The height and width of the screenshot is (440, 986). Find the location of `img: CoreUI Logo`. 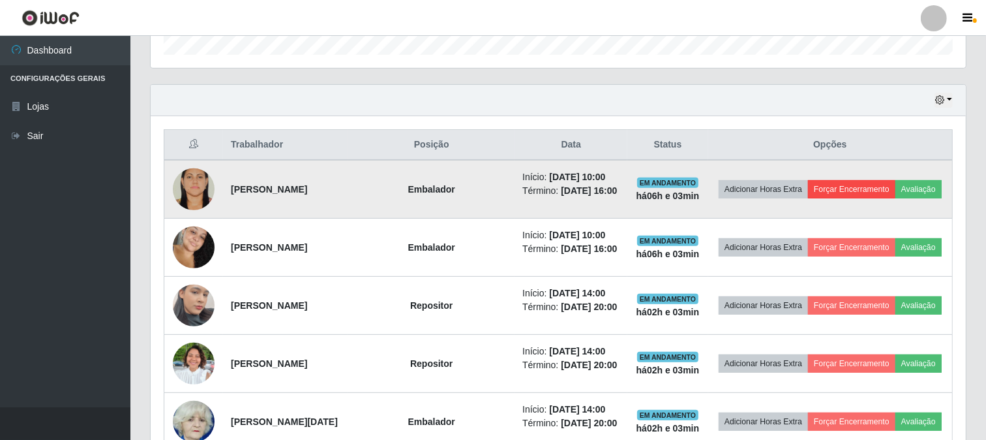

img: CoreUI Logo is located at coordinates (50, 18).